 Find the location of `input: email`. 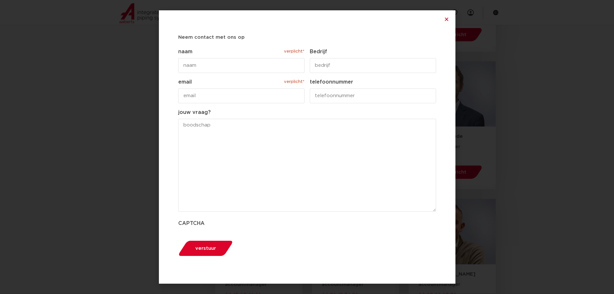

input: email is located at coordinates (241, 96).